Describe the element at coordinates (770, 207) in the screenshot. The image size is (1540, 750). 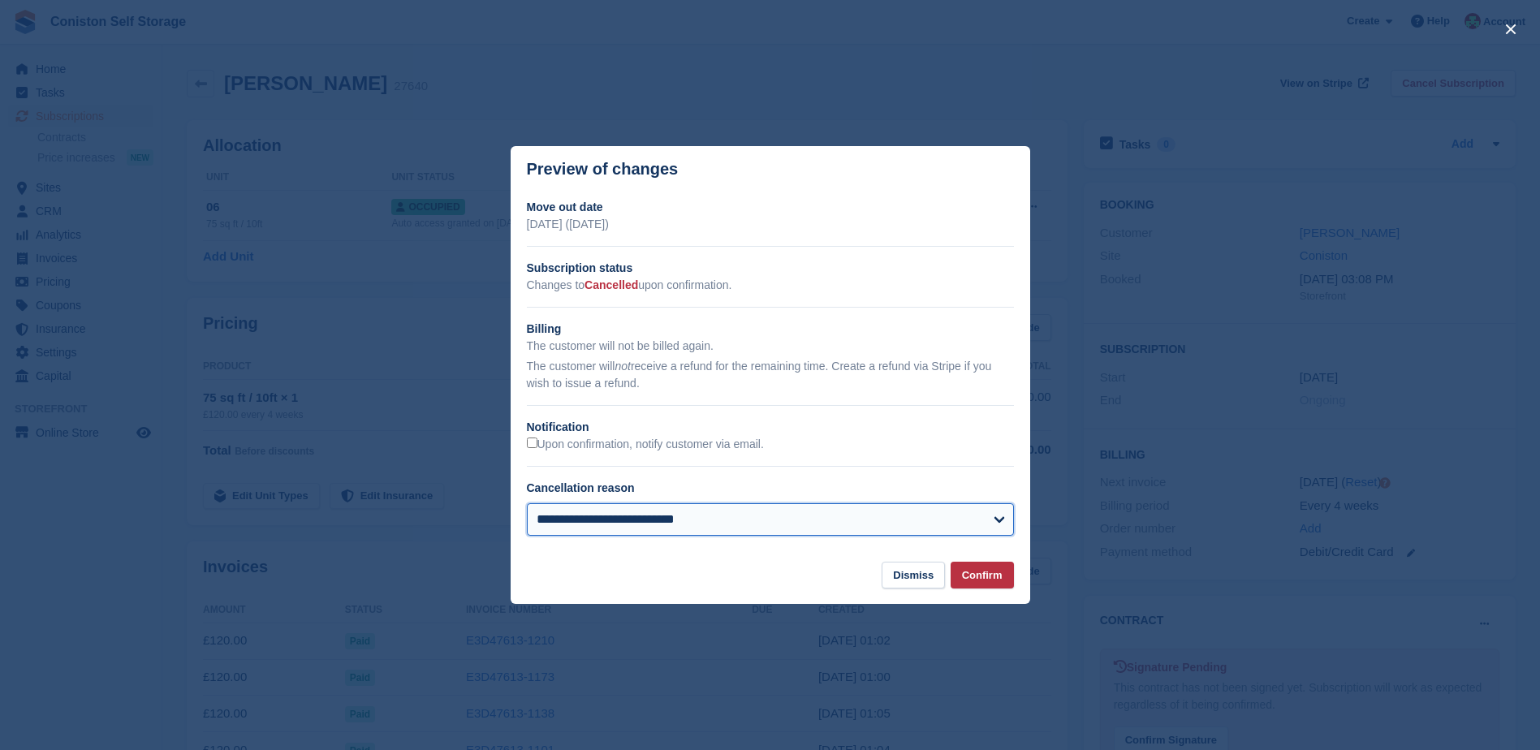
I see `h2: Move out date` at that location.